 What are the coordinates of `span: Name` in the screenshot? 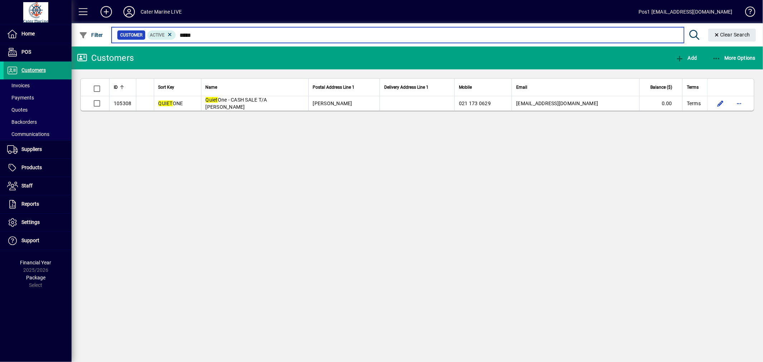 It's located at (211, 87).